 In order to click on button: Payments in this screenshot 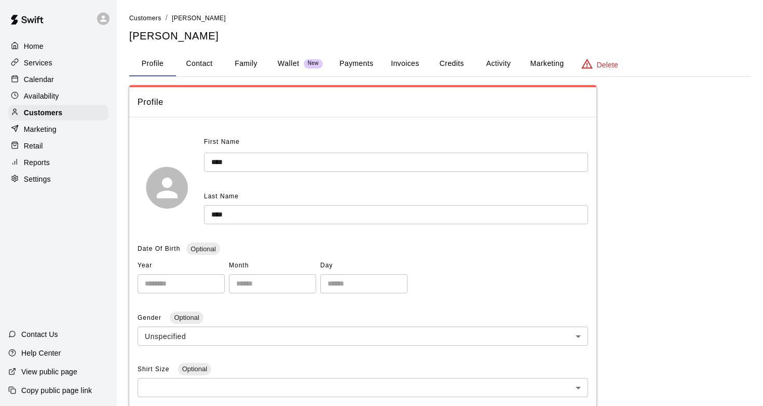, I will do `click(356, 64)`.